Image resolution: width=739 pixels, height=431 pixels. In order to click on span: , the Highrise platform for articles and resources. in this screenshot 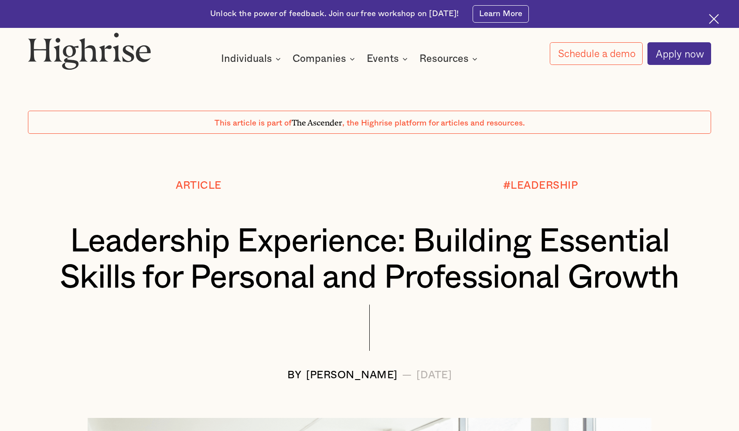, I will do `click(433, 123)`.